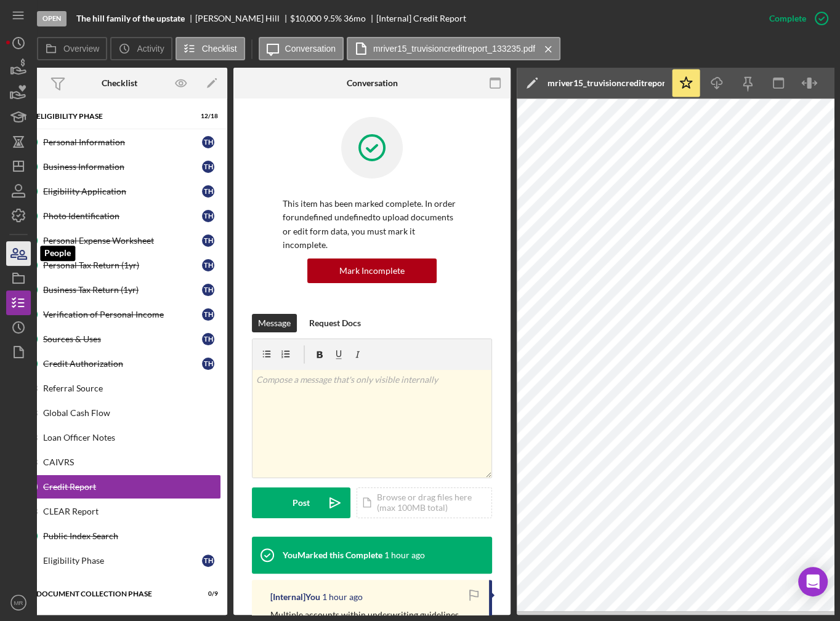 This screenshot has width=840, height=621. Describe the element at coordinates (119, 339) in the screenshot. I see `a: Sources & UsesTH` at that location.